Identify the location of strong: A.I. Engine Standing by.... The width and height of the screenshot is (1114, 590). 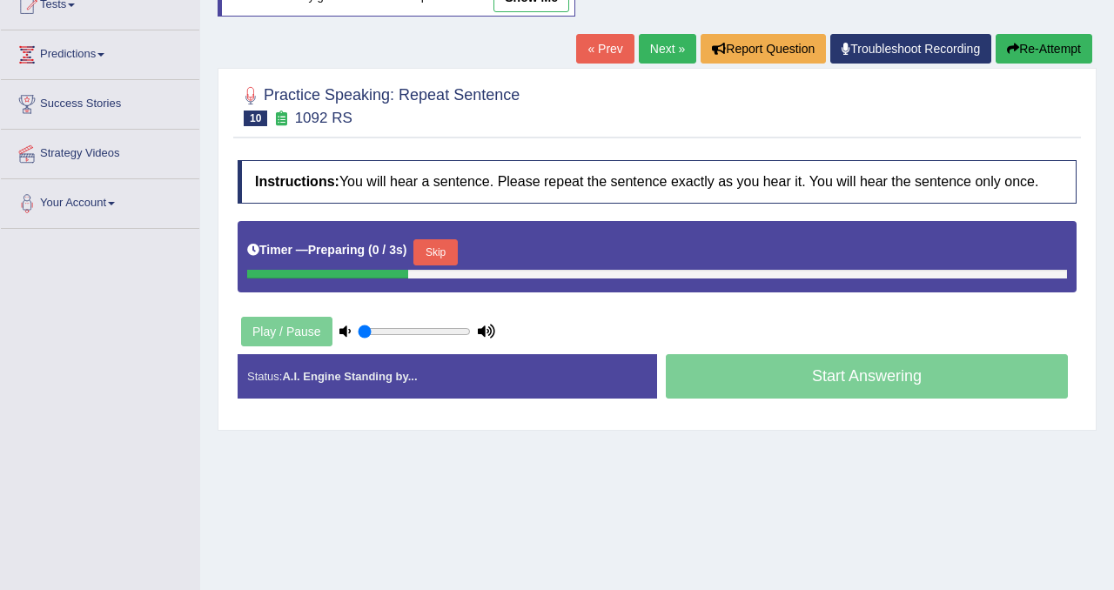
(349, 376).